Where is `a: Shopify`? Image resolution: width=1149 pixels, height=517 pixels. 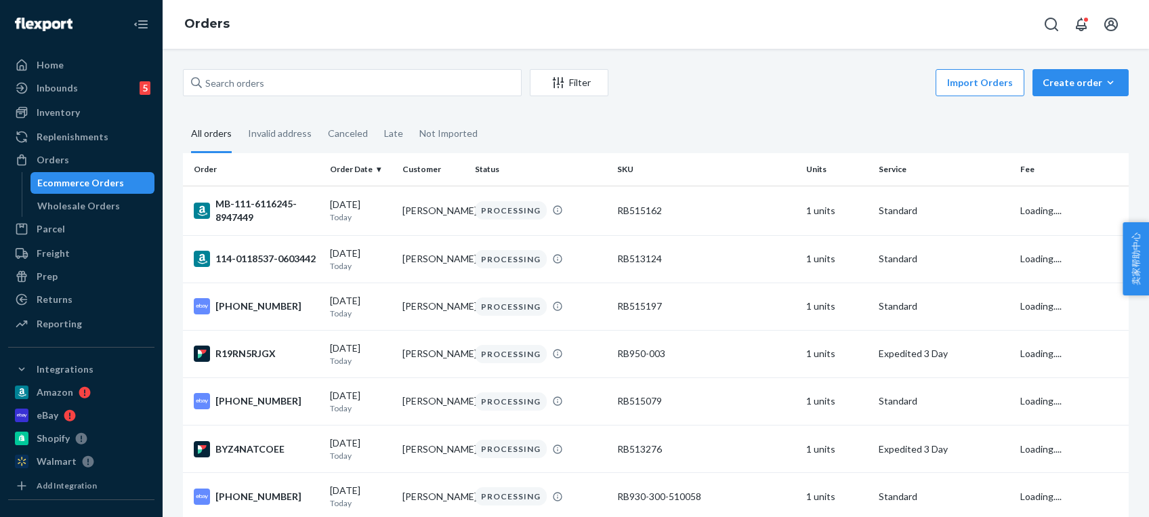 a: Shopify is located at coordinates (81, 438).